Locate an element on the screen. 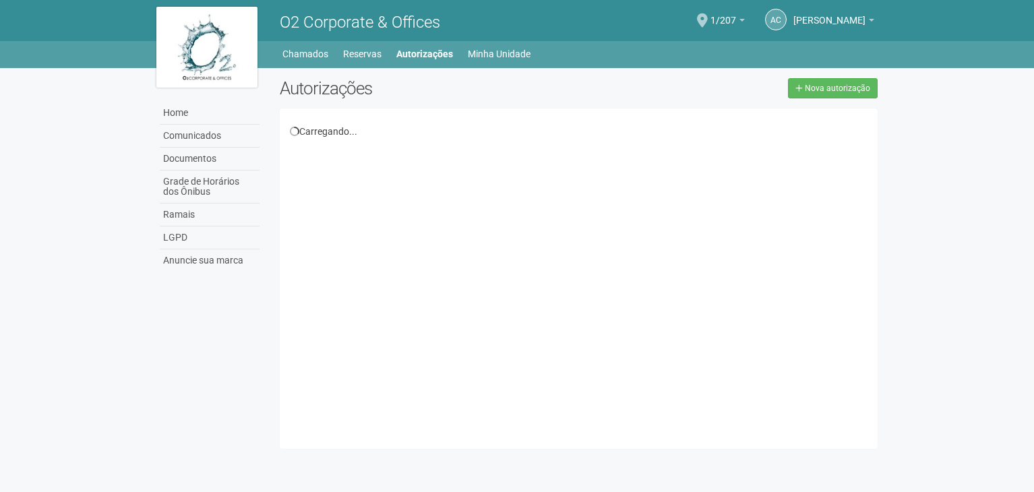  div: Carregando... is located at coordinates (578, 131).